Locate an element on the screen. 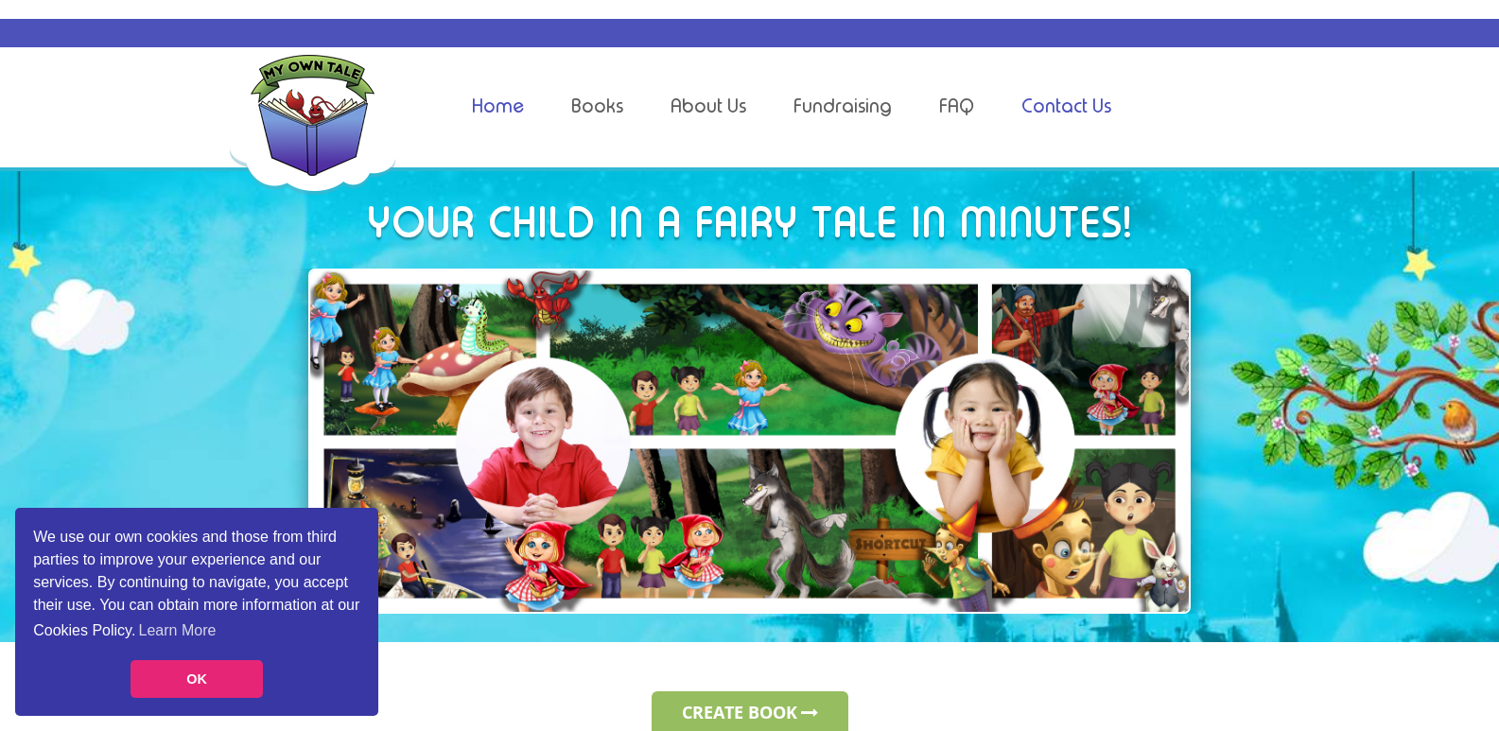 The image size is (1499, 731). a: About Us is located at coordinates (709, 106).